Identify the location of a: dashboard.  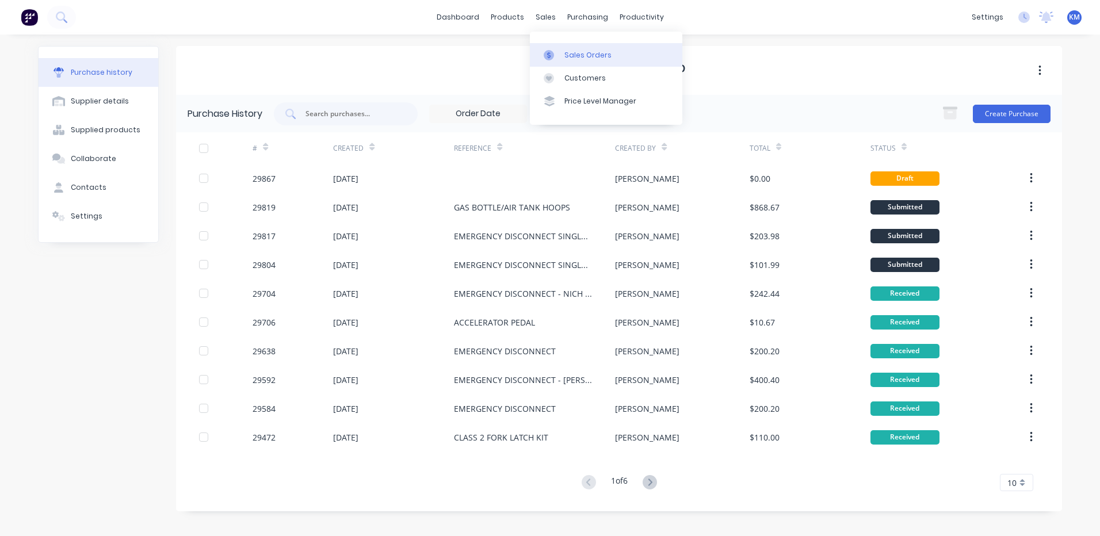
(458, 17).